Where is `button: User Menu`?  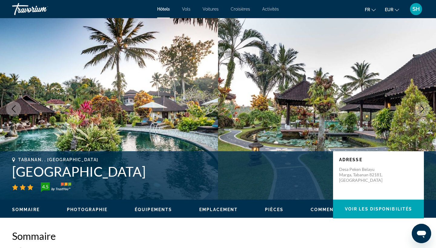
button: User Menu is located at coordinates (416, 9).